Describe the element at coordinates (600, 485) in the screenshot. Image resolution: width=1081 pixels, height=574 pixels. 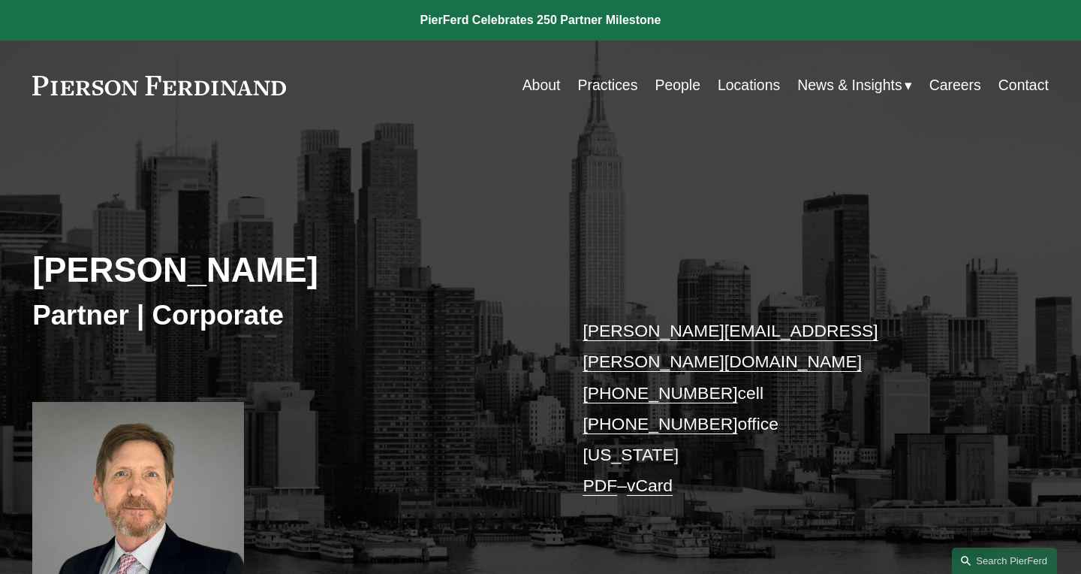
I see `a: PDF` at that location.